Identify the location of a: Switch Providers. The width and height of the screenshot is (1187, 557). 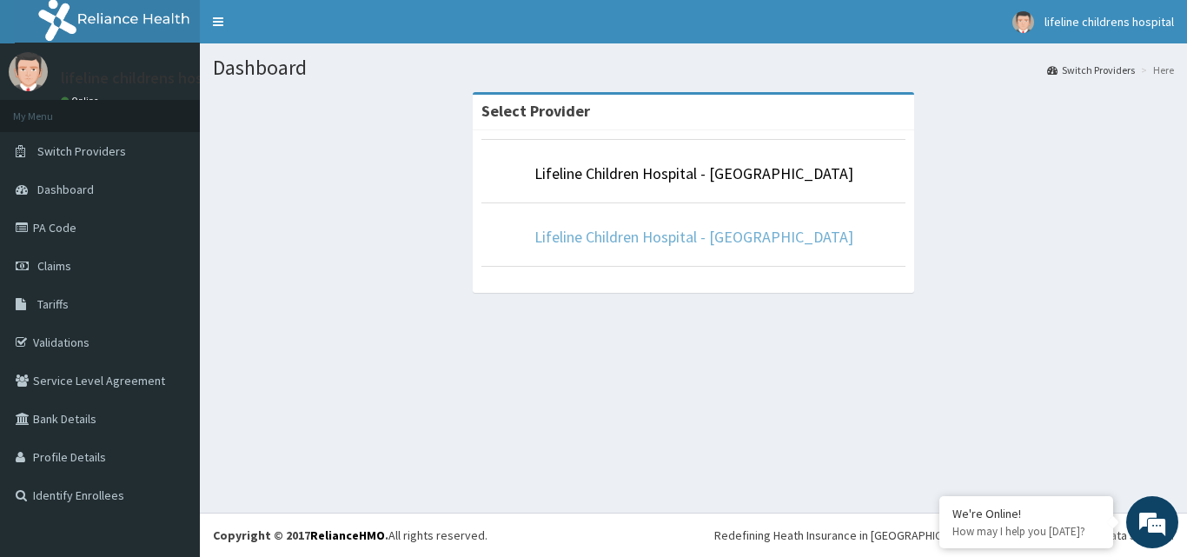
(1091, 70).